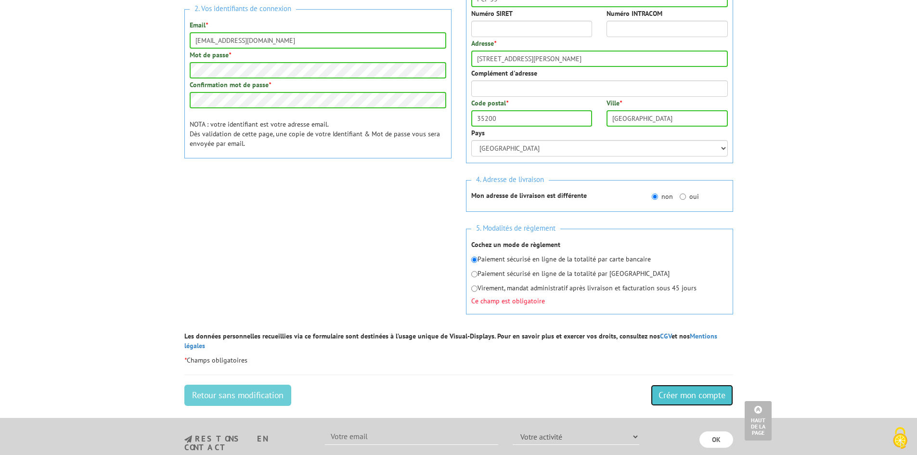 The width and height of the screenshot is (917, 455). Describe the element at coordinates (516, 245) in the screenshot. I see `strong: Cochez un mode de règlement` at that location.